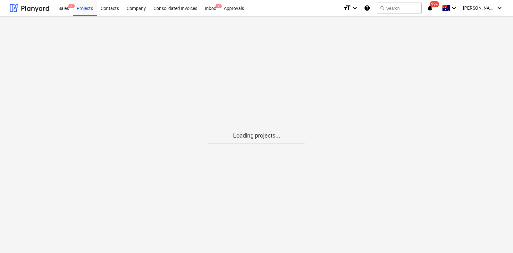  I want to click on i: Knowledge base, so click(367, 8).